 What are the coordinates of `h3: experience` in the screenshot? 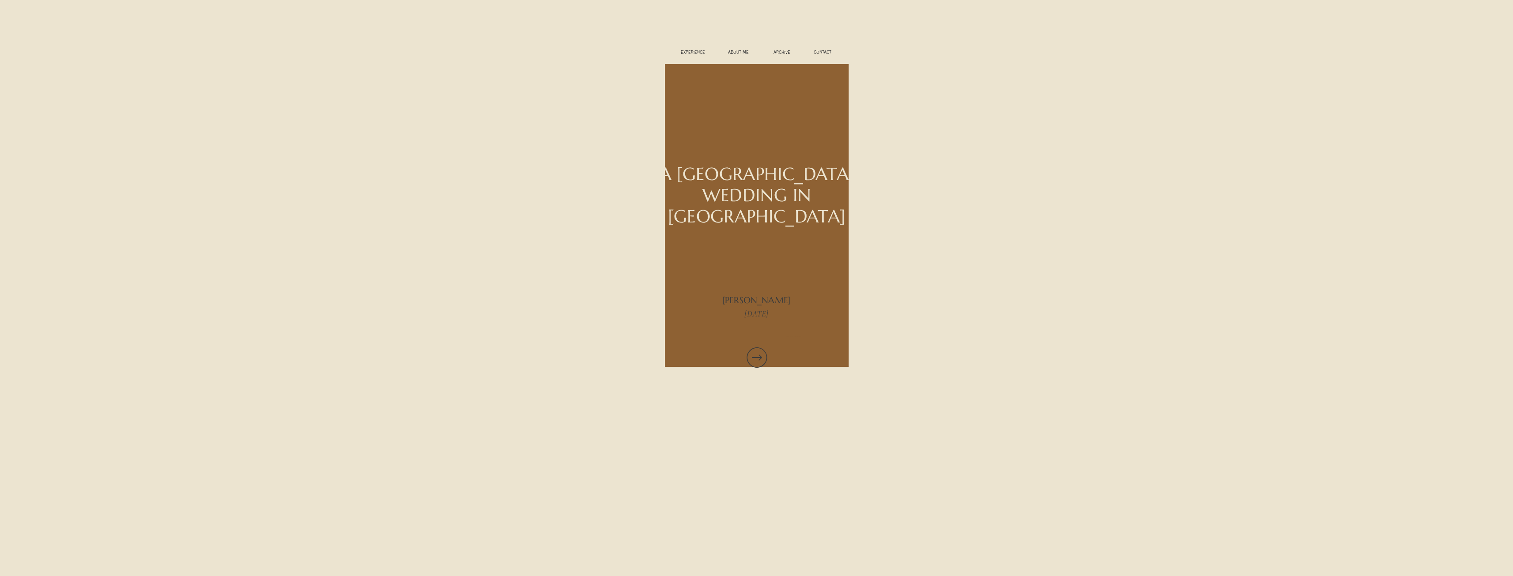 It's located at (693, 53).